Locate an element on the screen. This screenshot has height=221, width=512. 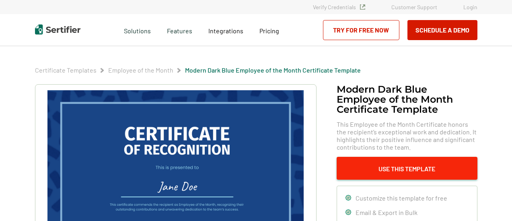
a: Integrations is located at coordinates (225, 30).